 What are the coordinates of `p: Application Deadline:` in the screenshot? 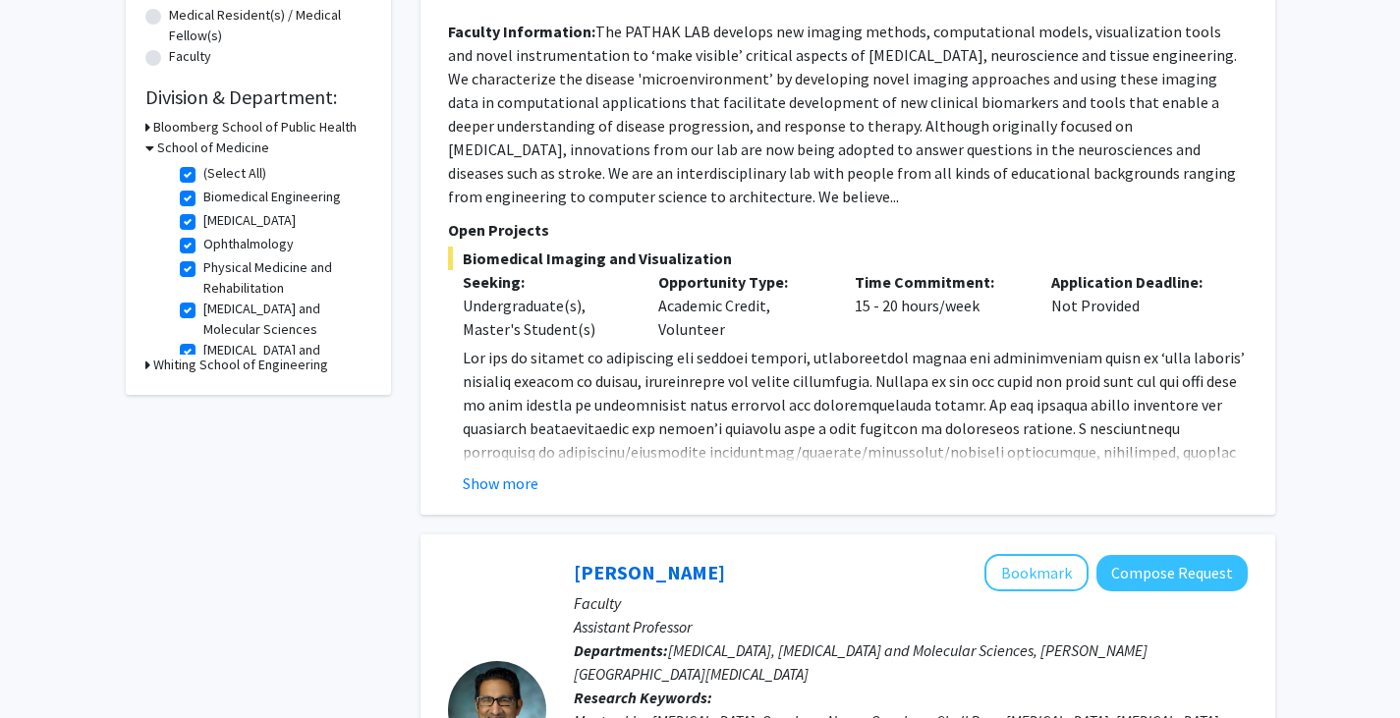 It's located at (1135, 282).